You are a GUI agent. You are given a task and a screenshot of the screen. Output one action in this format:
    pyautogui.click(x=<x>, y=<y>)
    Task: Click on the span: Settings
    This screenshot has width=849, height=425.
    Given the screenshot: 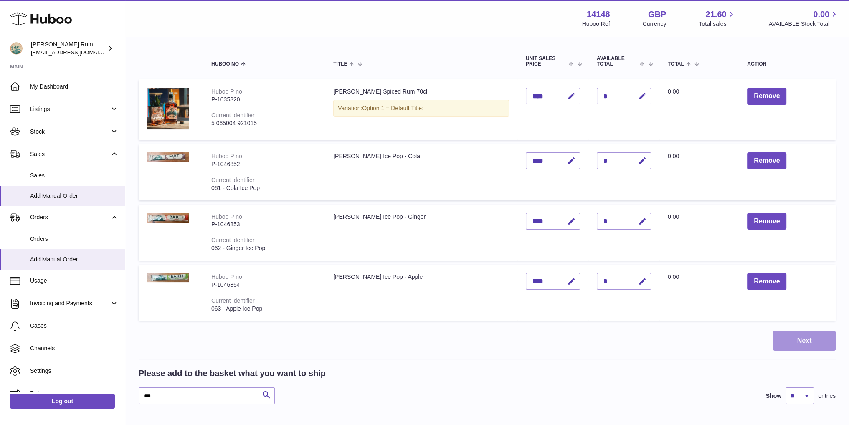 What is the action you would take?
    pyautogui.click(x=74, y=371)
    